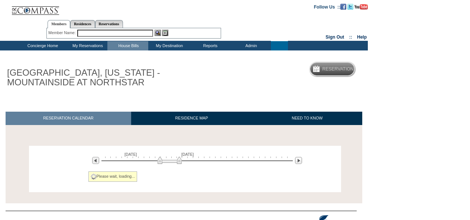 The height and width of the screenshot is (220, 470). What do you see at coordinates (350, 6) in the screenshot?
I see `a: Follow us on Twitter` at bounding box center [350, 6].